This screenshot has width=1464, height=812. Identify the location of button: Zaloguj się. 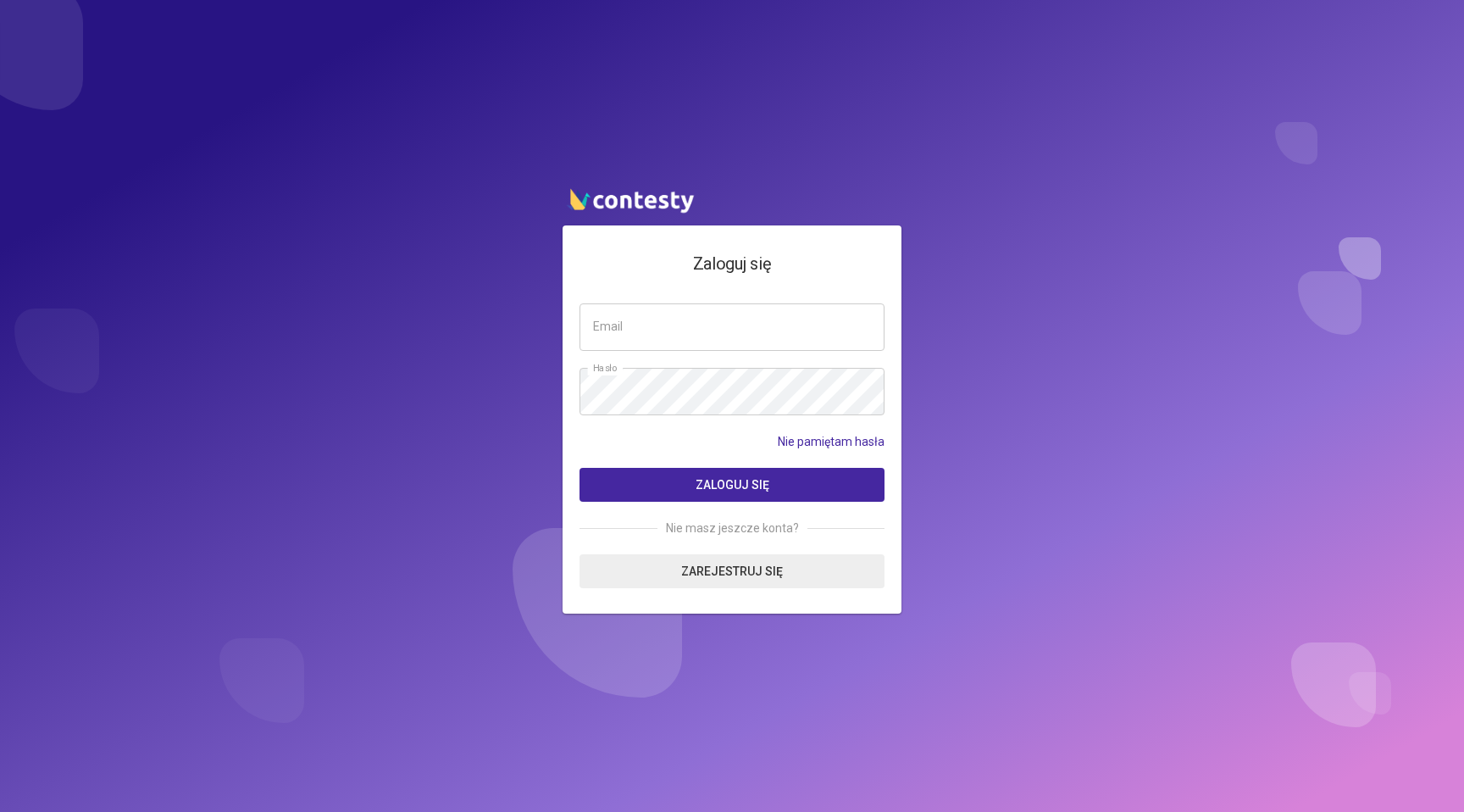
(732, 485).